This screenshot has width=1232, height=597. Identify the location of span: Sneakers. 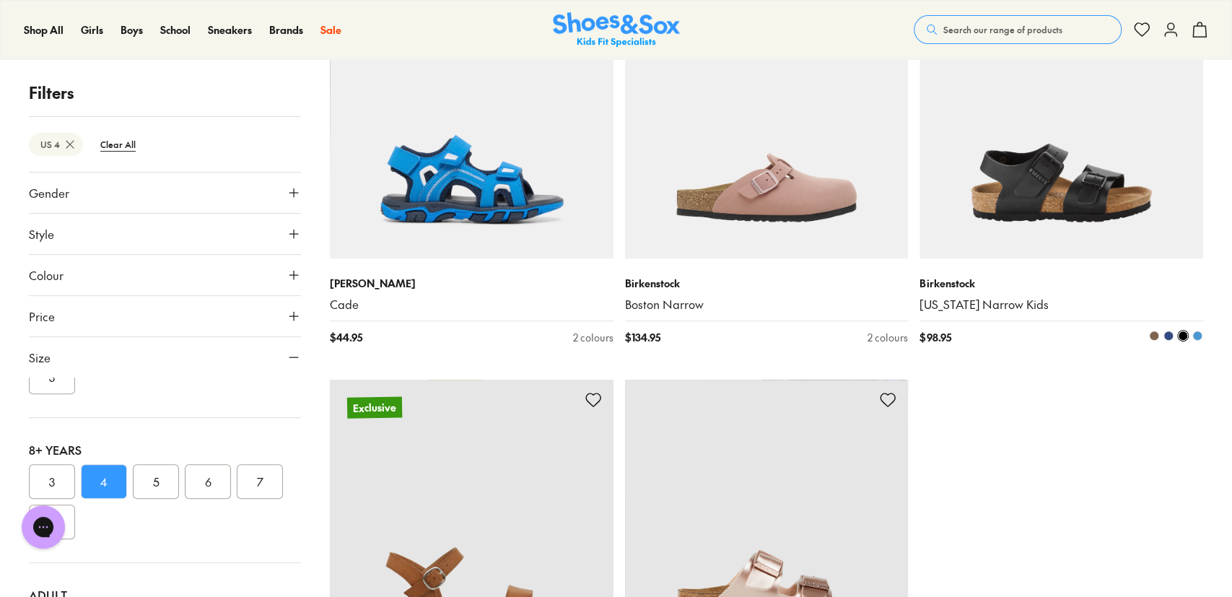
(230, 30).